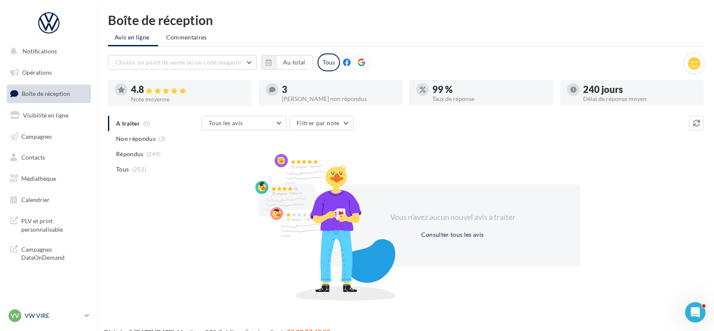 The width and height of the screenshot is (714, 331). What do you see at coordinates (53, 316) in the screenshot?
I see `p: VW VIRE` at bounding box center [53, 316].